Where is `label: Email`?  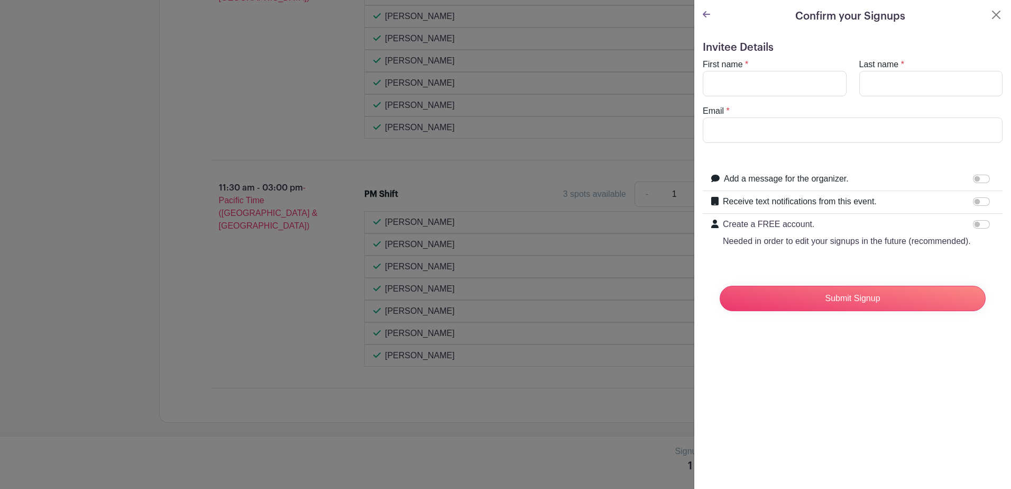 label: Email is located at coordinates (714, 111).